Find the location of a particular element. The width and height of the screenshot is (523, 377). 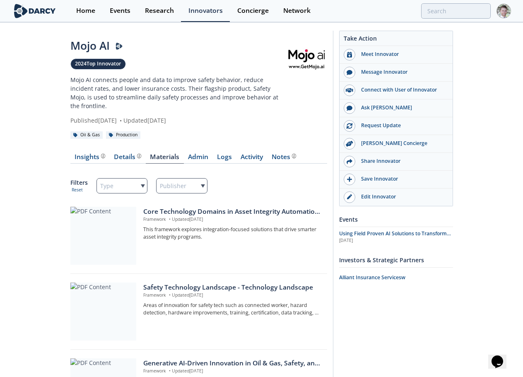

div: Publisher is located at coordinates (182, 186).